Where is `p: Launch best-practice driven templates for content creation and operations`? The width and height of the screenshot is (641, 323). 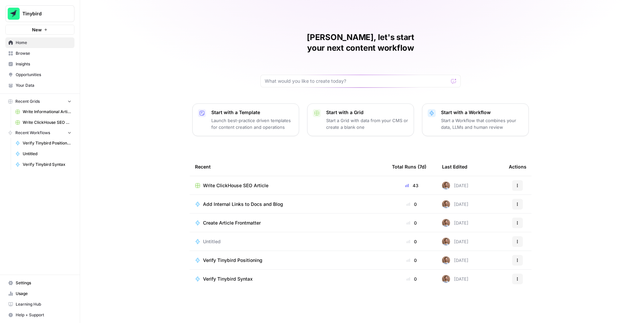
p: Launch best-practice driven templates for content creation and operations is located at coordinates (252, 124).